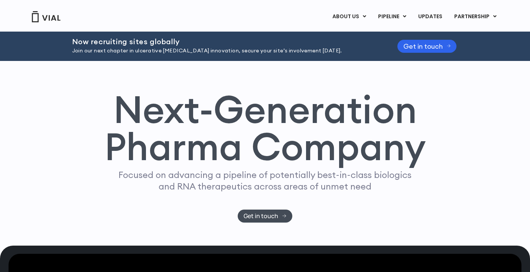  Describe the element at coordinates (225, 42) in the screenshot. I see `h2: Now recruiting sites globally` at that location.